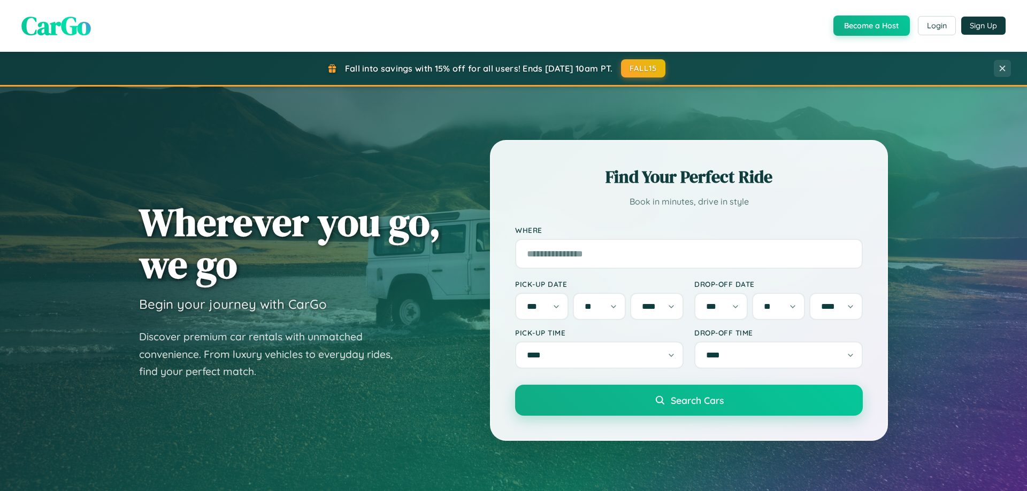  Describe the element at coordinates (697, 400) in the screenshot. I see `span: Search Cars` at that location.